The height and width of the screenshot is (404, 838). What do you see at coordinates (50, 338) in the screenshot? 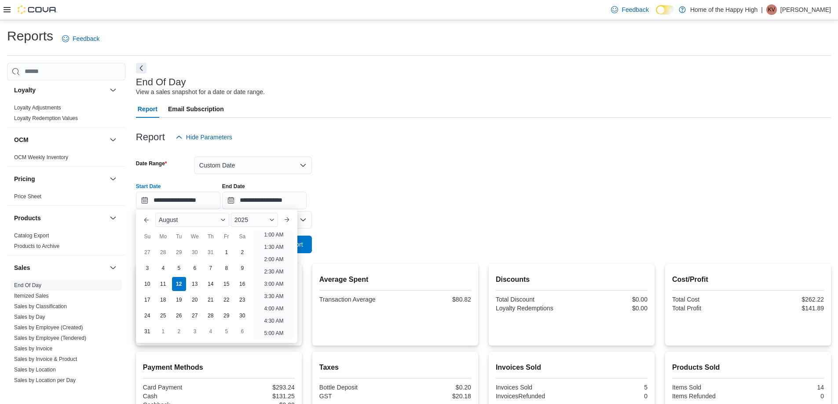
I see `a: Sales by Employee (Tendered)` at bounding box center [50, 338].